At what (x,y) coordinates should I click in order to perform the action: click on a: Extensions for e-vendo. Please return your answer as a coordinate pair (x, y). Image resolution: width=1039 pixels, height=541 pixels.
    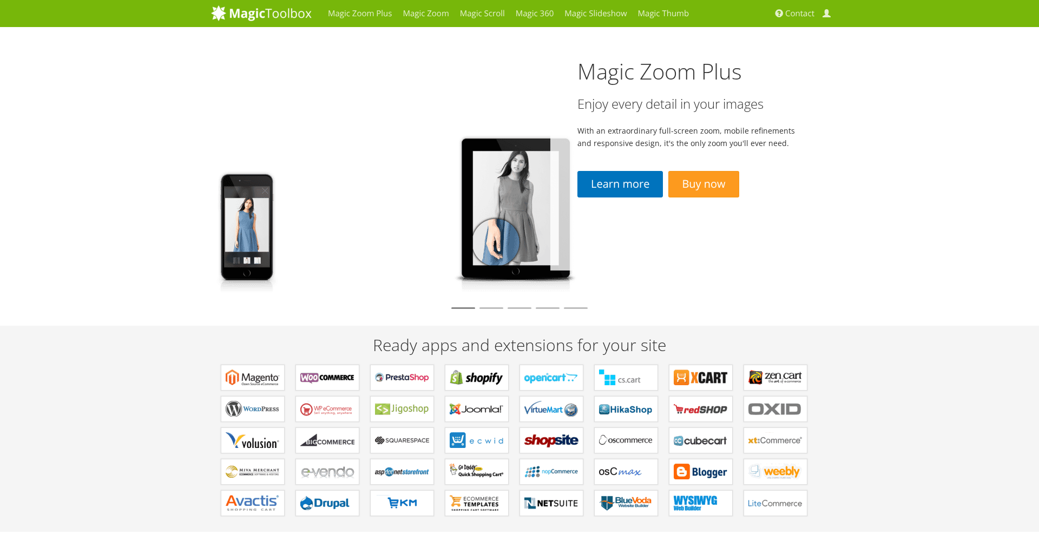
    Looking at the image, I should click on (327, 472).